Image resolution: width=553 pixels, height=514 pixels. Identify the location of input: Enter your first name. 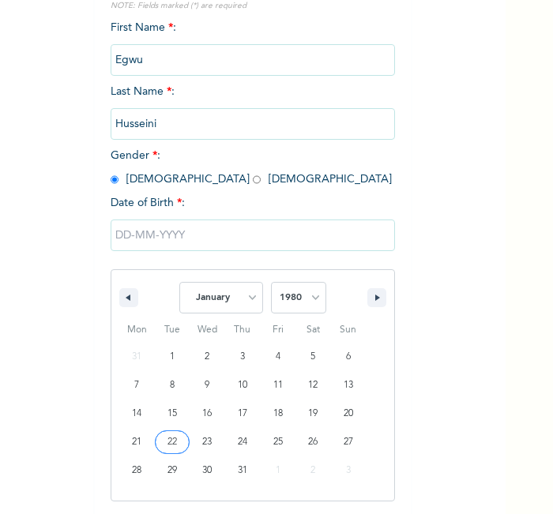
(253, 60).